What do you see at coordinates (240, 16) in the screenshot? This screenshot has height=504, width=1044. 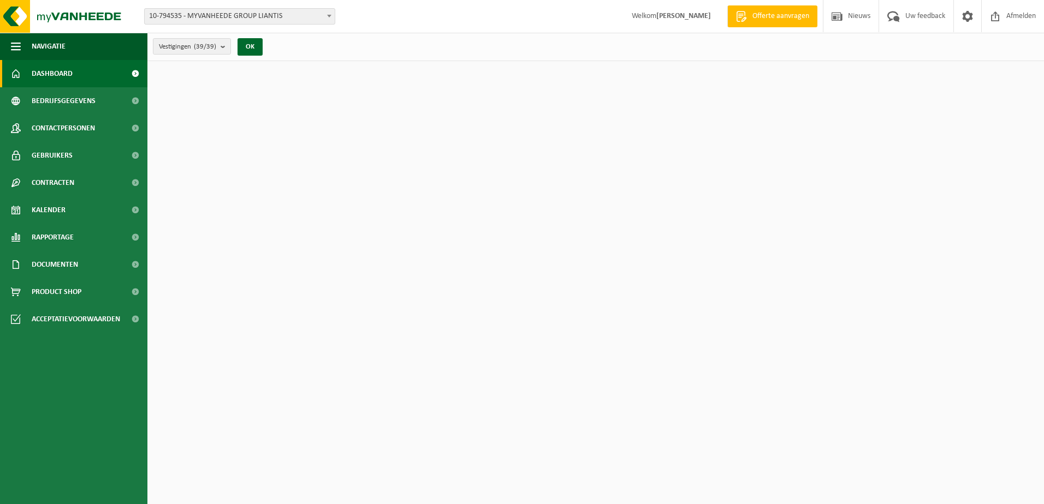 I see `span: 10-794535 - MYVANHEEDE GROUP LIANTIS` at bounding box center [240, 16].